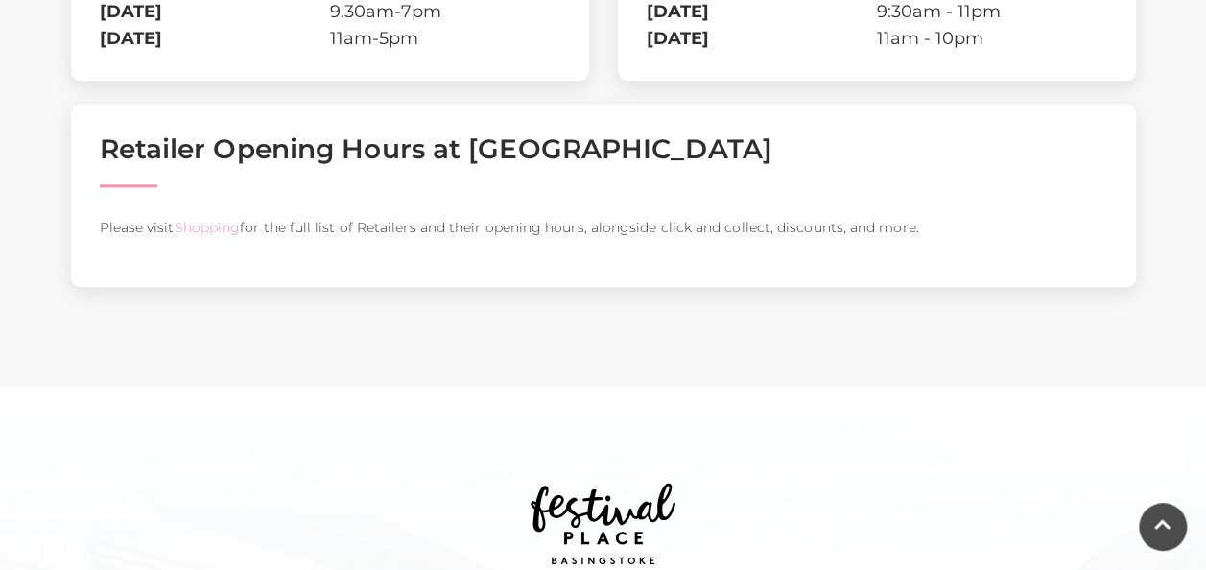 The image size is (1206, 570). What do you see at coordinates (992, 38) in the screenshot?
I see `td: 11am - 10pm` at bounding box center [992, 38].